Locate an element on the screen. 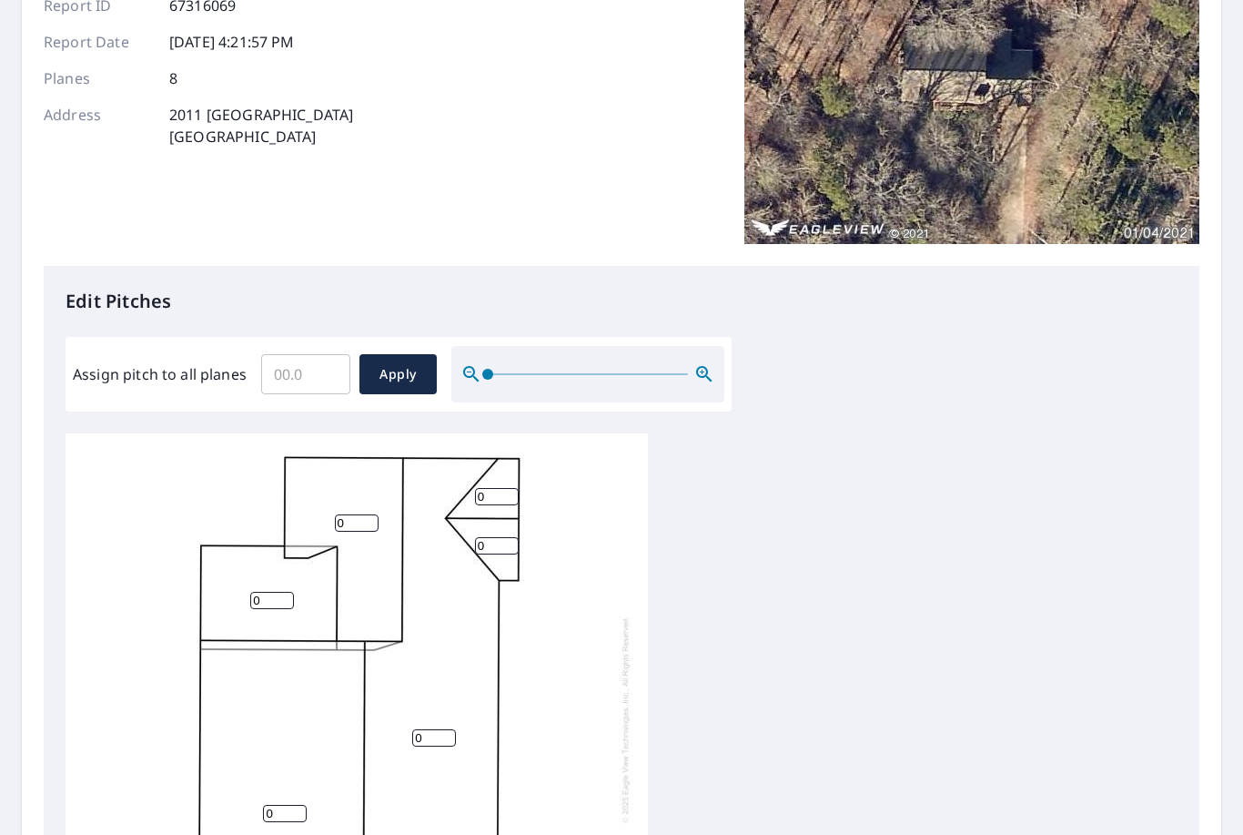 Image resolution: width=1243 pixels, height=835 pixels. p: Edit Pitches is located at coordinates (622, 301).